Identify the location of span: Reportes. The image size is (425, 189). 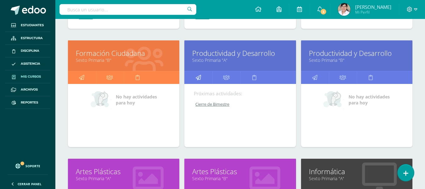
(29, 102).